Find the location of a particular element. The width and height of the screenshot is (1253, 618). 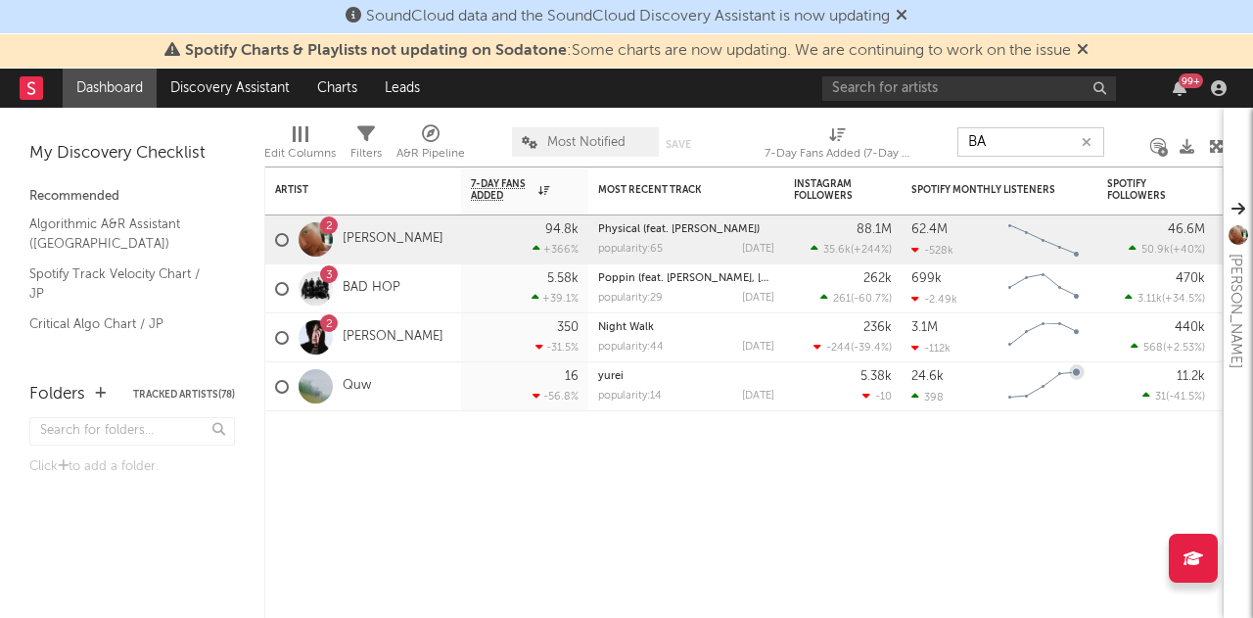

div: 24.6k is located at coordinates (927, 376).